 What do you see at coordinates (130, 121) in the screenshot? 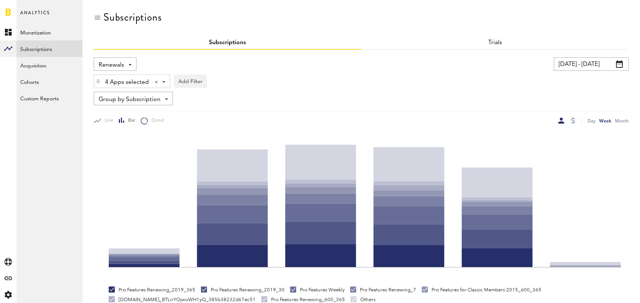
I see `span: Bar` at bounding box center [130, 121].